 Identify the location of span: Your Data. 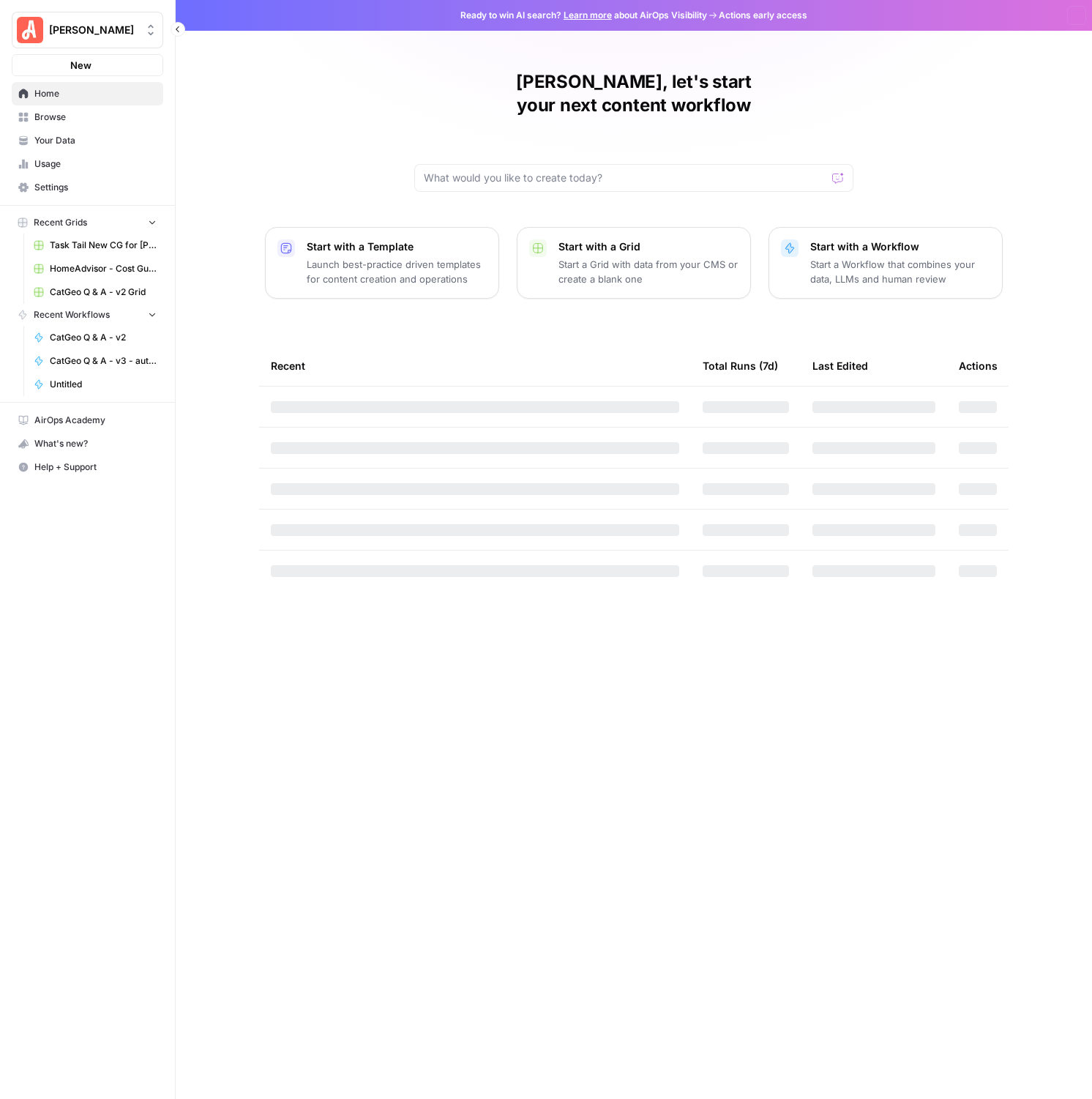
(95, 141).